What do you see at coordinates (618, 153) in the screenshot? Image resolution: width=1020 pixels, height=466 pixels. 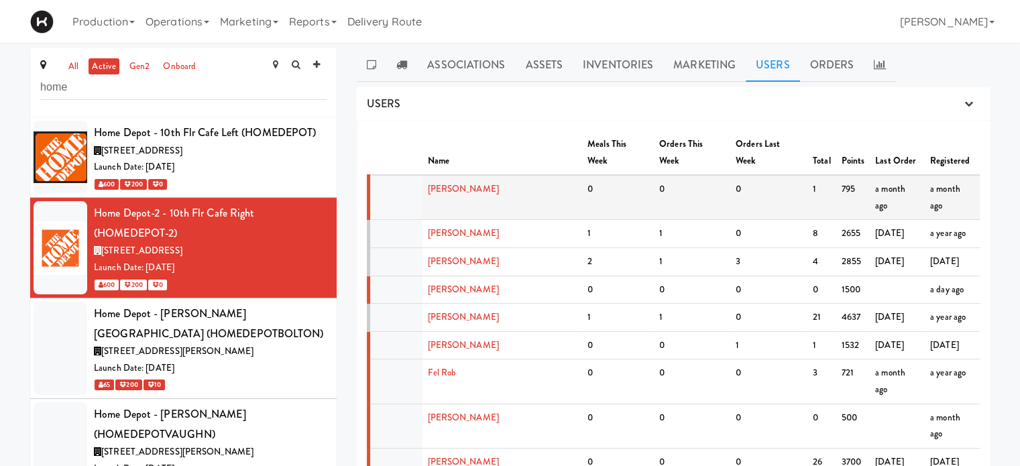 I see `th: Meals This Week` at bounding box center [618, 153].